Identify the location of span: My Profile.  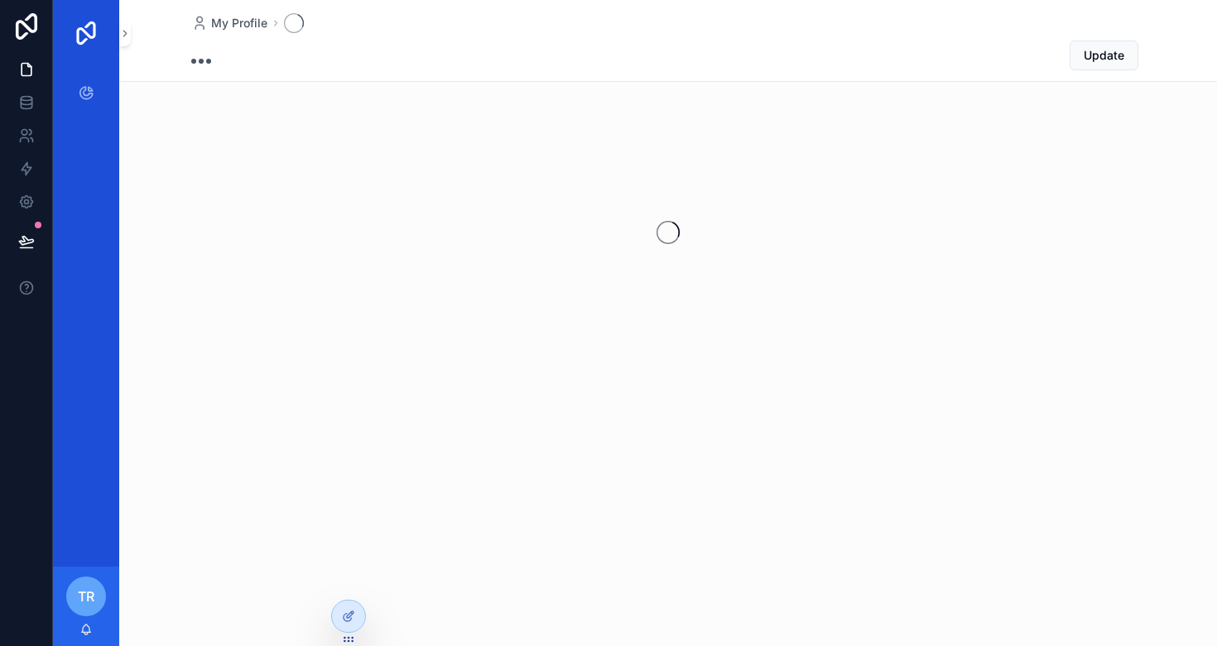
(239, 23).